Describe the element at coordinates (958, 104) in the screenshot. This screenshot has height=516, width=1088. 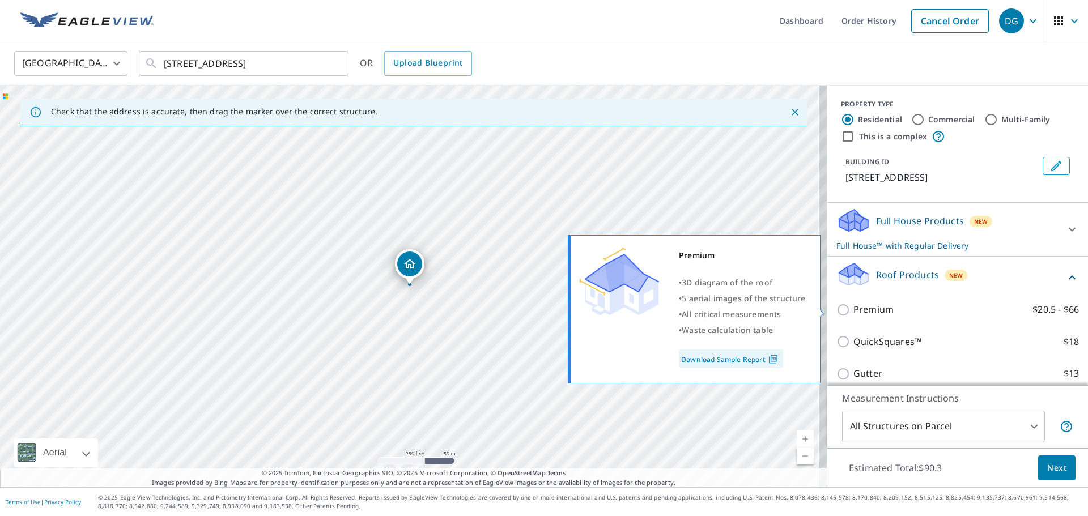
I see `div: PROPERTY TYPE` at that location.